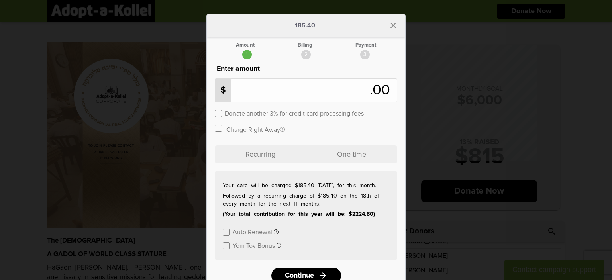 The width and height of the screenshot is (612, 280). What do you see at coordinates (299, 276) in the screenshot?
I see `span: Continue` at bounding box center [299, 276].